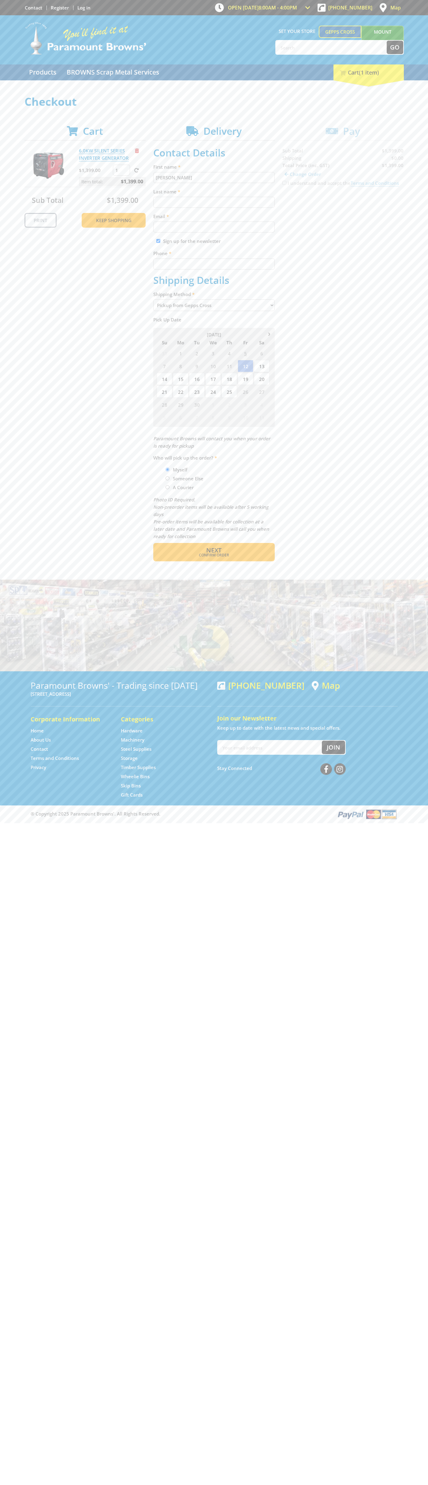 The width and height of the screenshot is (428, 1485). I want to click on span: 21, so click(164, 392).